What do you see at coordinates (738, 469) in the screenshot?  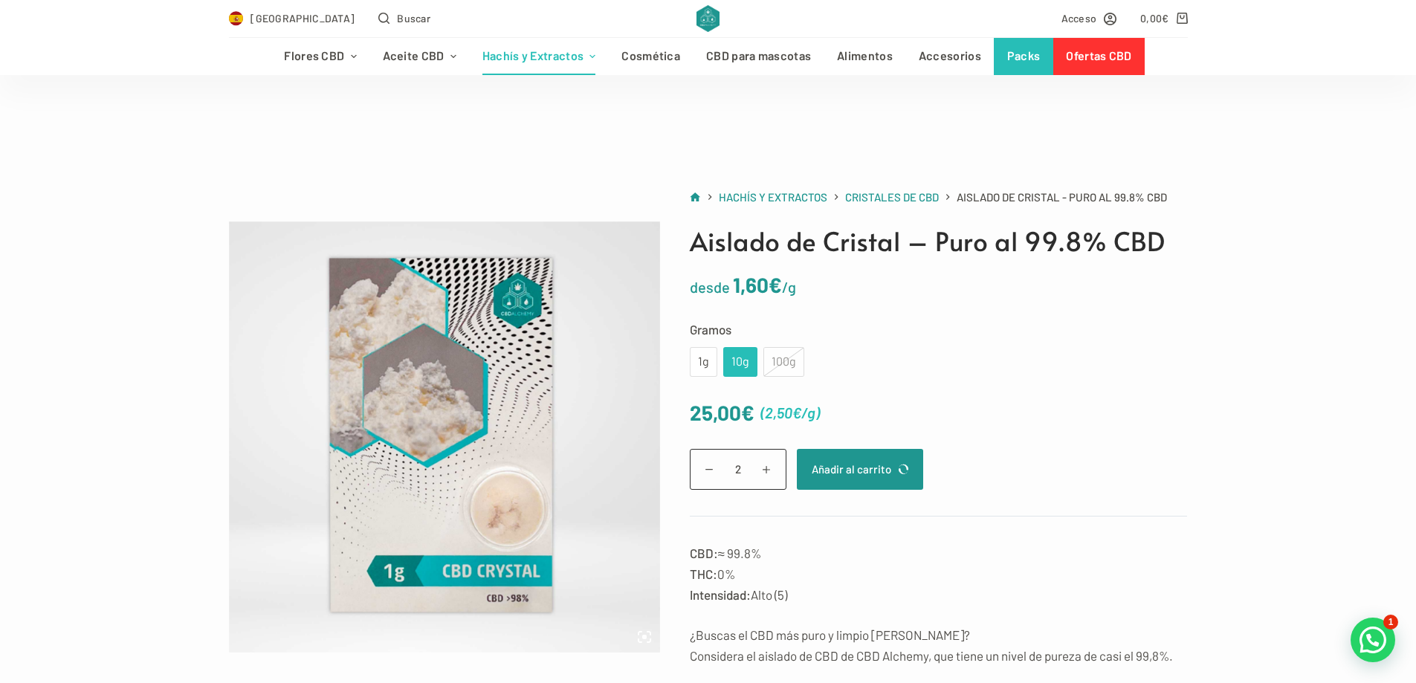 I see `input: Cantidad de productos` at bounding box center [738, 469].